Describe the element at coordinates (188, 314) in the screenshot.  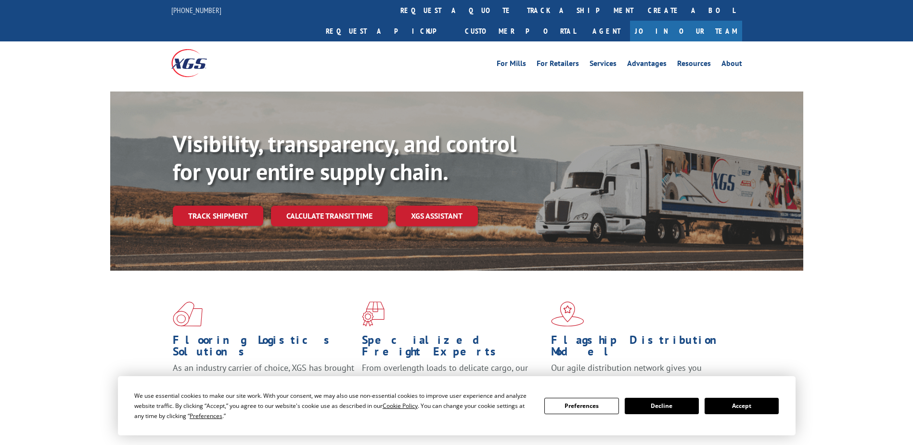
I see `img: xgs-icon-total-supply-chain-intelligence-red` at that location.